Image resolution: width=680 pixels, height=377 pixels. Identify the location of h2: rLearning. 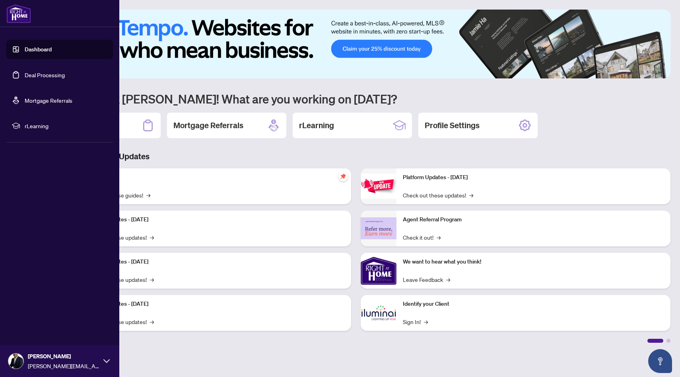
(317, 125).